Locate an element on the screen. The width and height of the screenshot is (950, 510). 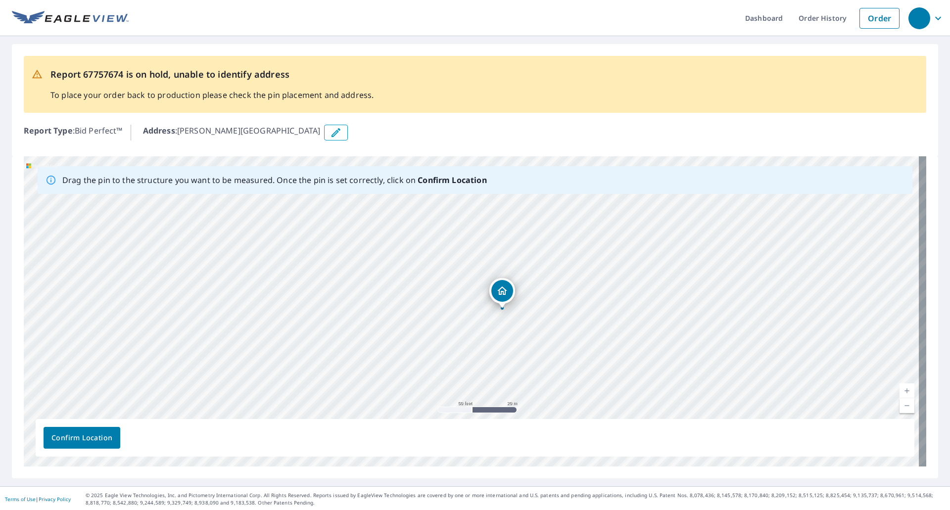
a: Terms of Use is located at coordinates (20, 499).